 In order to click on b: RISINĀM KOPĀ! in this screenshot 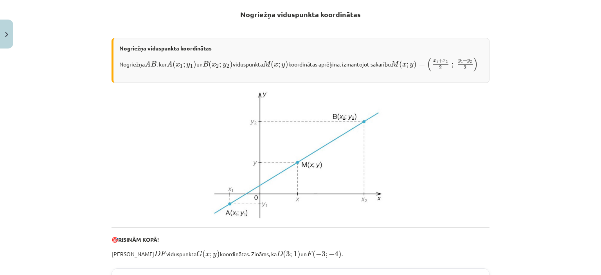, I will do `click(139, 240)`.